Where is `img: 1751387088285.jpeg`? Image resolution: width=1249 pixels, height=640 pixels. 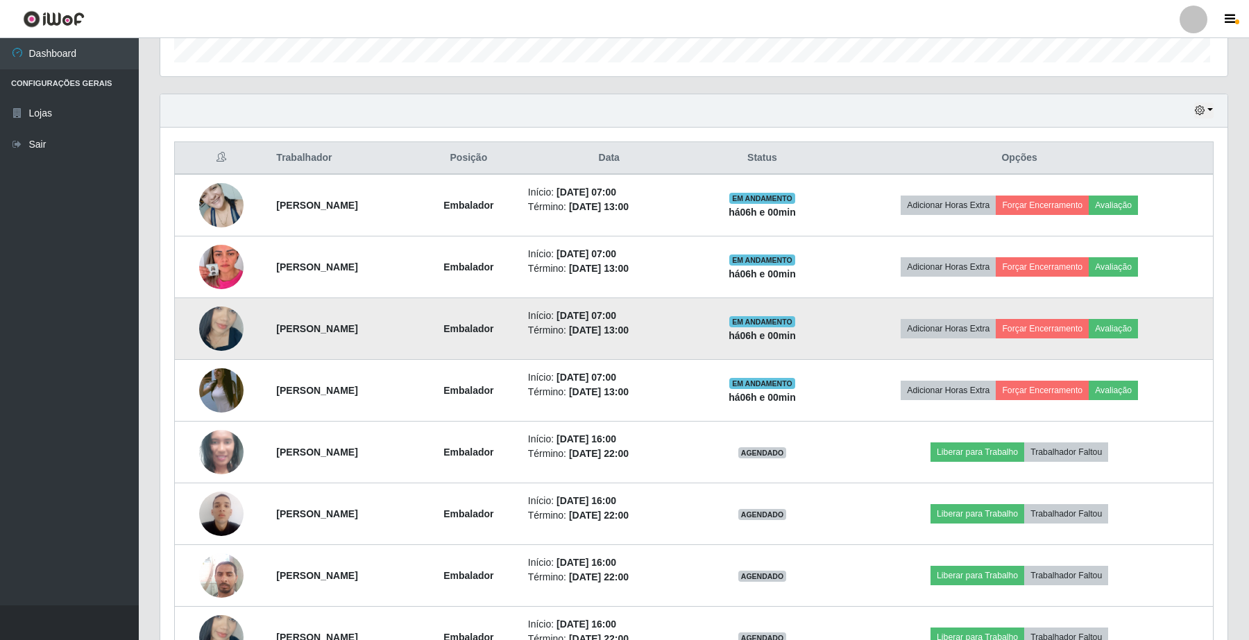
img: 1751387088285.jpeg is located at coordinates (221, 329).